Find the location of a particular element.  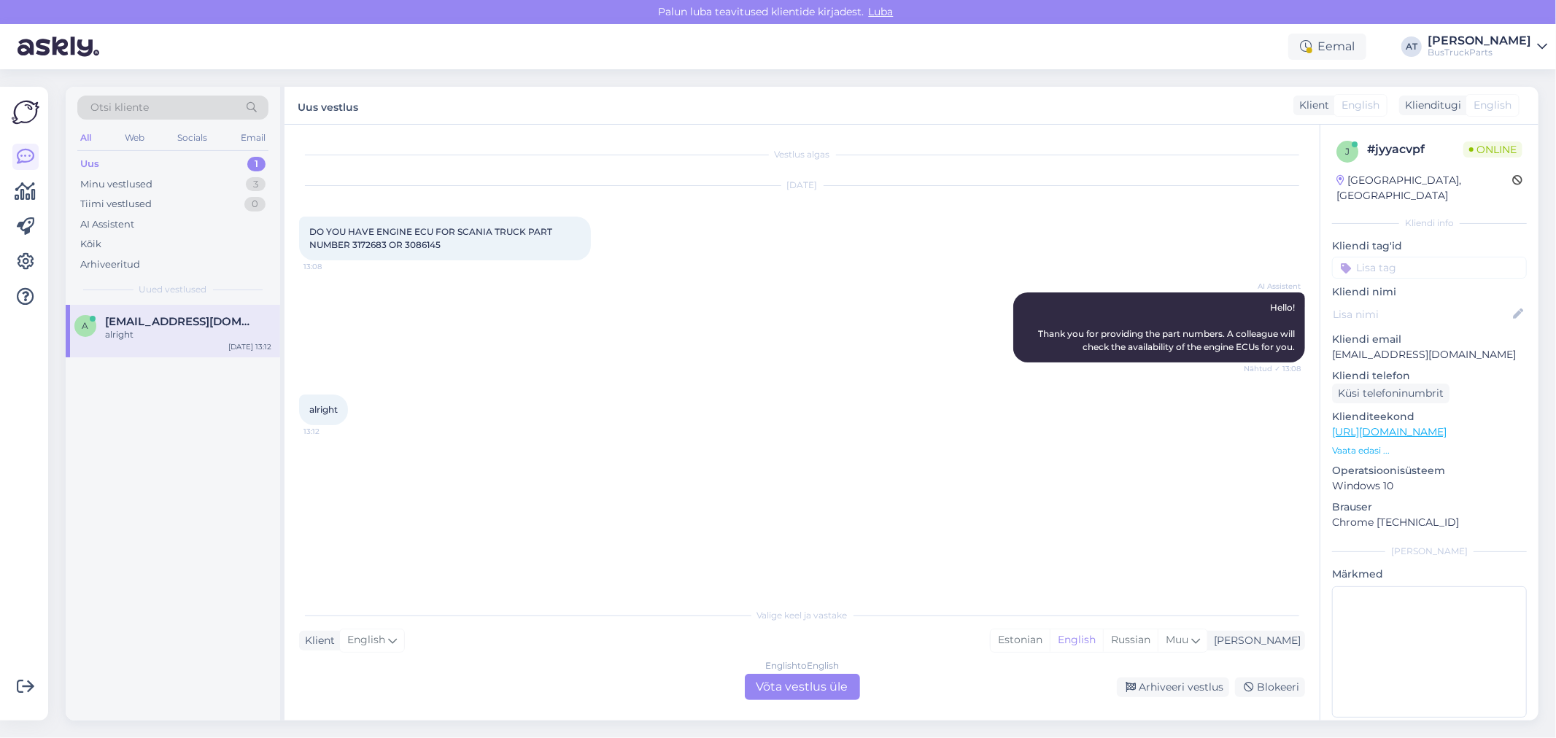

div: Klienditugi is located at coordinates (1430, 105).